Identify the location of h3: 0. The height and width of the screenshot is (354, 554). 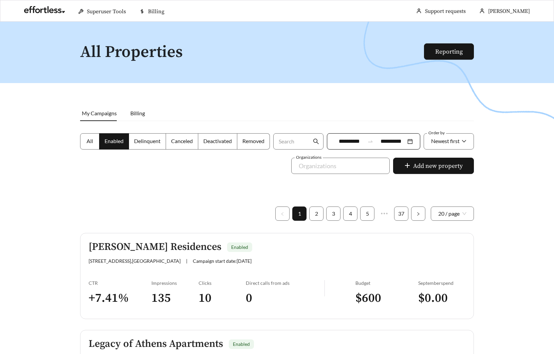
(285, 298).